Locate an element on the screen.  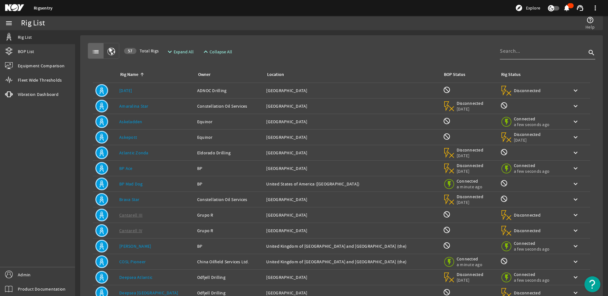
input: Search... is located at coordinates (543, 51).